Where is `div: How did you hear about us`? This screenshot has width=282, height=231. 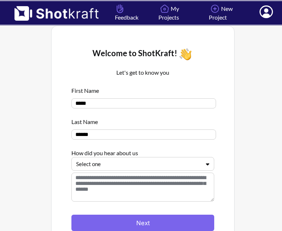 div: How did you hear about us is located at coordinates (143, 151).